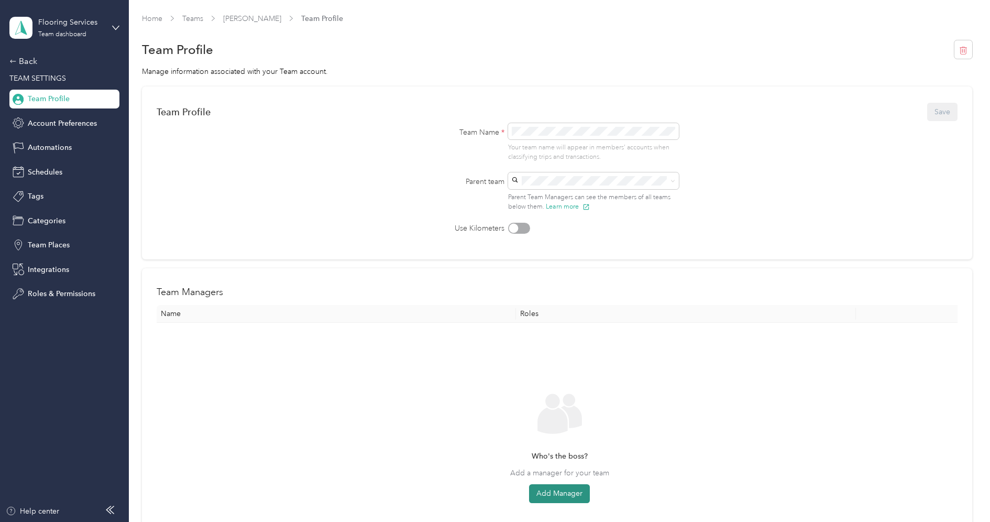 This screenshot has width=990, height=522. What do you see at coordinates (32, 511) in the screenshot?
I see `button: Help center` at bounding box center [32, 511].